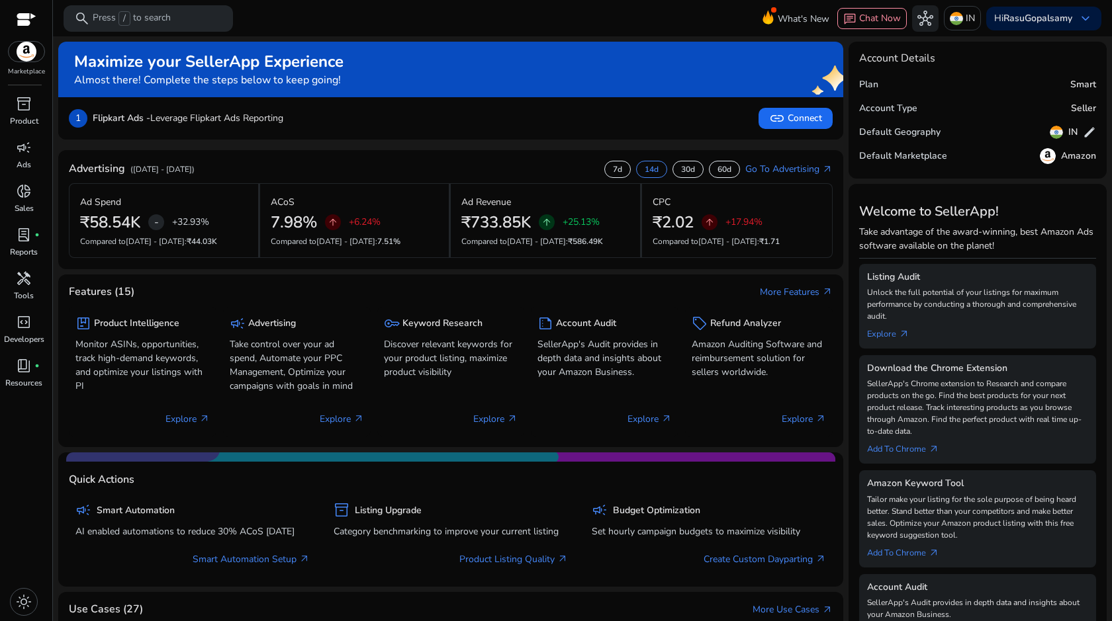 The image size is (1112, 621). What do you see at coordinates (24, 165) in the screenshot?
I see `p: Ads` at bounding box center [24, 165].